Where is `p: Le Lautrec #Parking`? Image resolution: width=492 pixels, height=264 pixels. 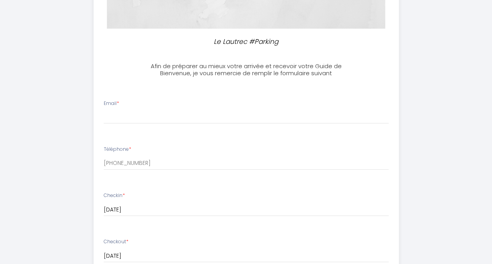
p: Le Lautrec #Parking is located at coordinates (246, 41).